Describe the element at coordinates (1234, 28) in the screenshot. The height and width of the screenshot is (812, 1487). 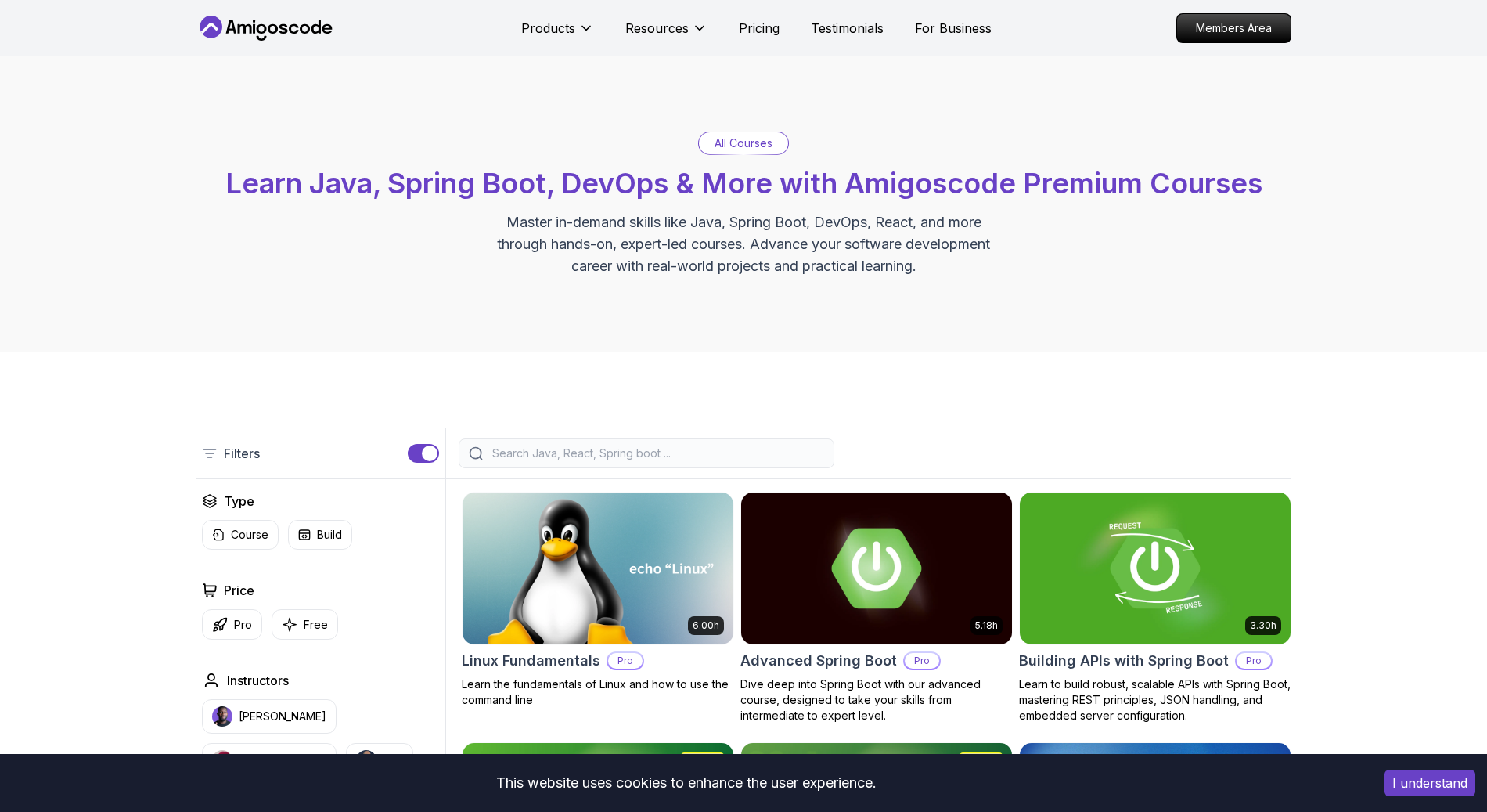
I see `a: Members Area` at that location.